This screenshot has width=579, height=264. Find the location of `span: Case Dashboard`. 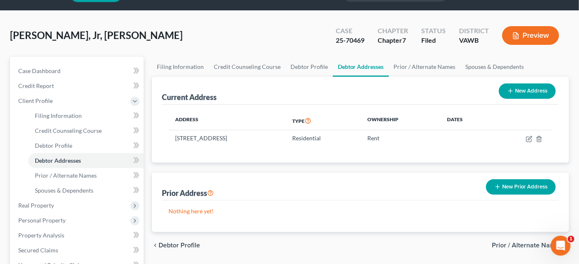

span: Case Dashboard is located at coordinates (39, 71).